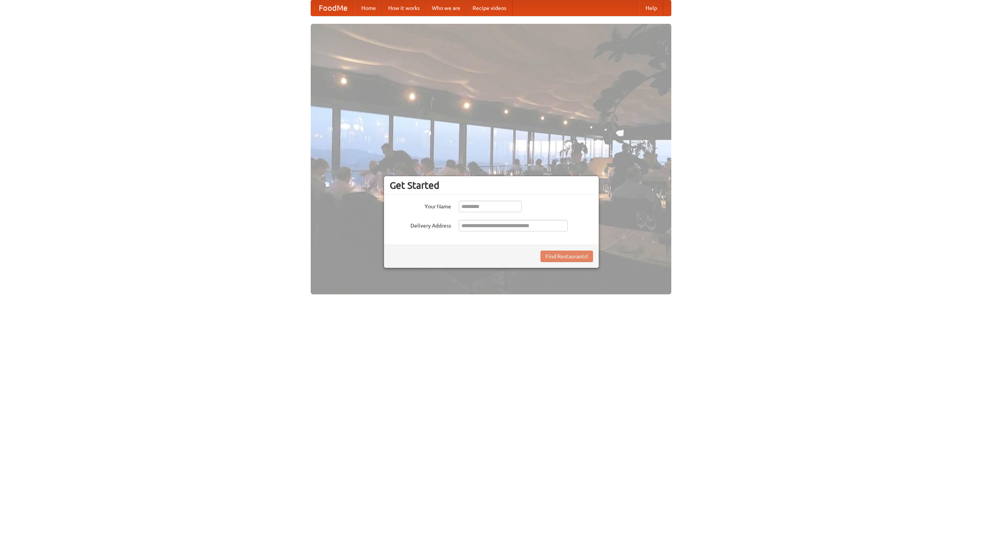  What do you see at coordinates (333, 8) in the screenshot?
I see `a: FoodMe` at bounding box center [333, 8].